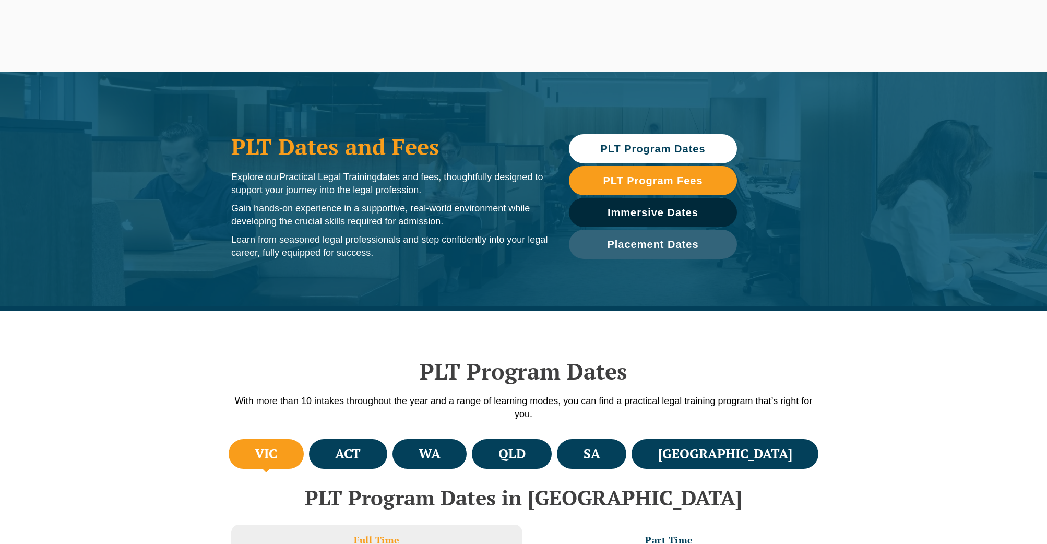 The image size is (1047, 544). Describe the element at coordinates (430, 454) in the screenshot. I see `h4: WA` at that location.